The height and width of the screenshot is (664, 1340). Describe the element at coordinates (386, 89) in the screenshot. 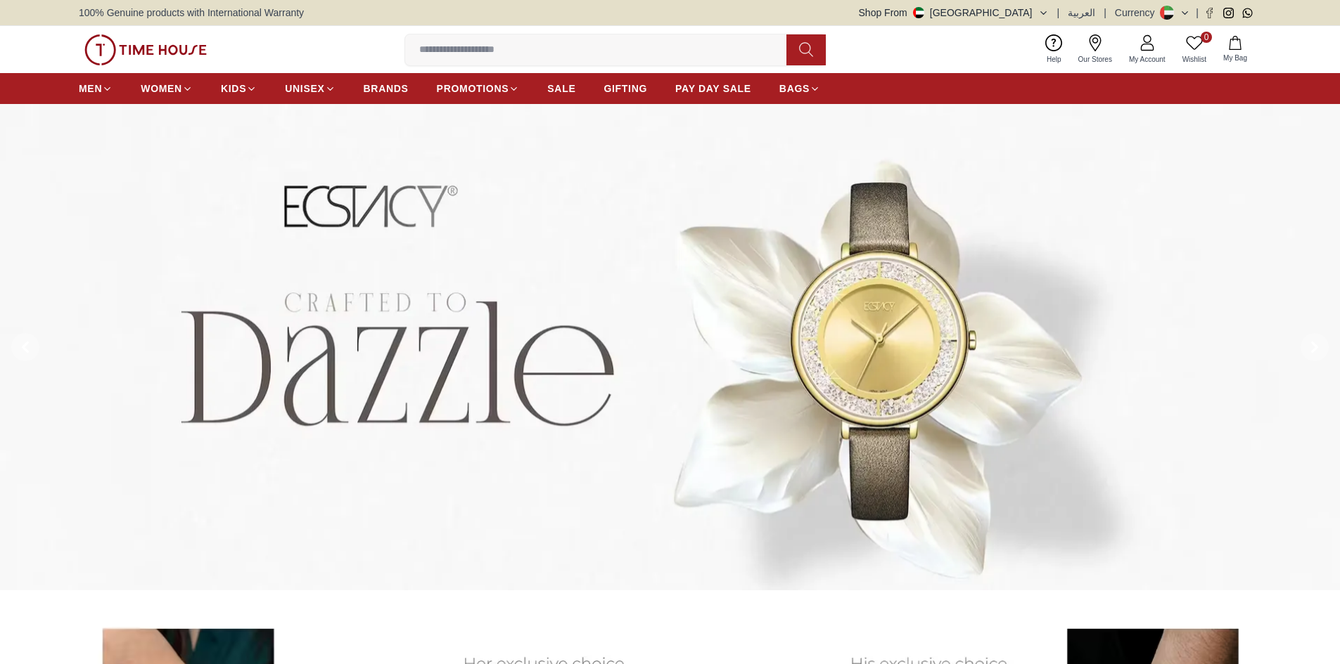

I see `a: BRANDS` at that location.